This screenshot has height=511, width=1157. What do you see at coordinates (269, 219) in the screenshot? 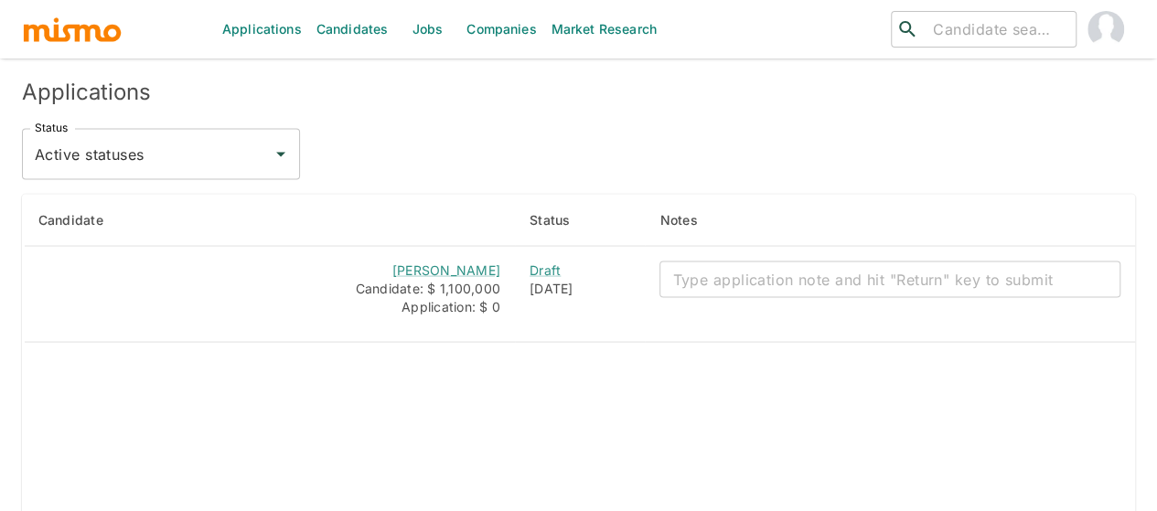
I see `th: Candidate` at bounding box center [269, 219].